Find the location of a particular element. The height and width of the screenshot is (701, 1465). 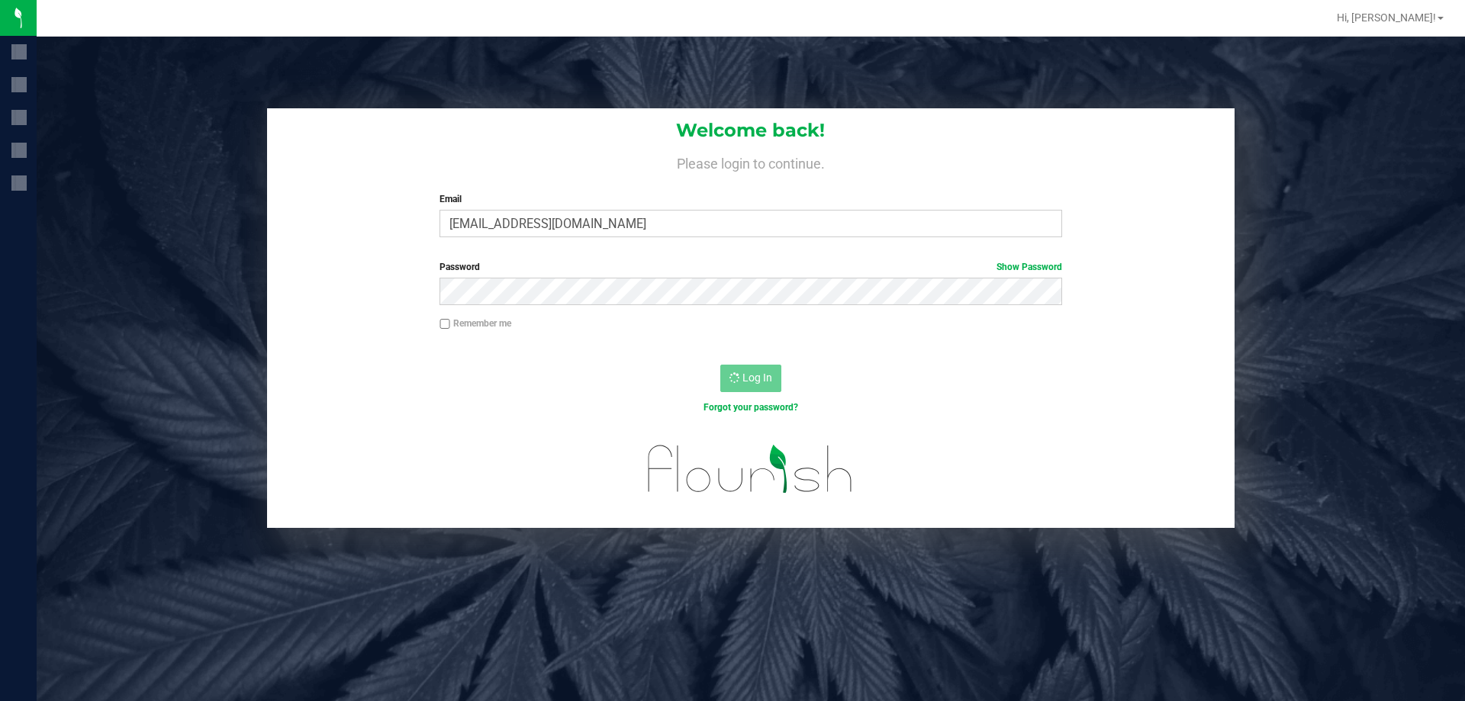

span: Password is located at coordinates (459, 267).